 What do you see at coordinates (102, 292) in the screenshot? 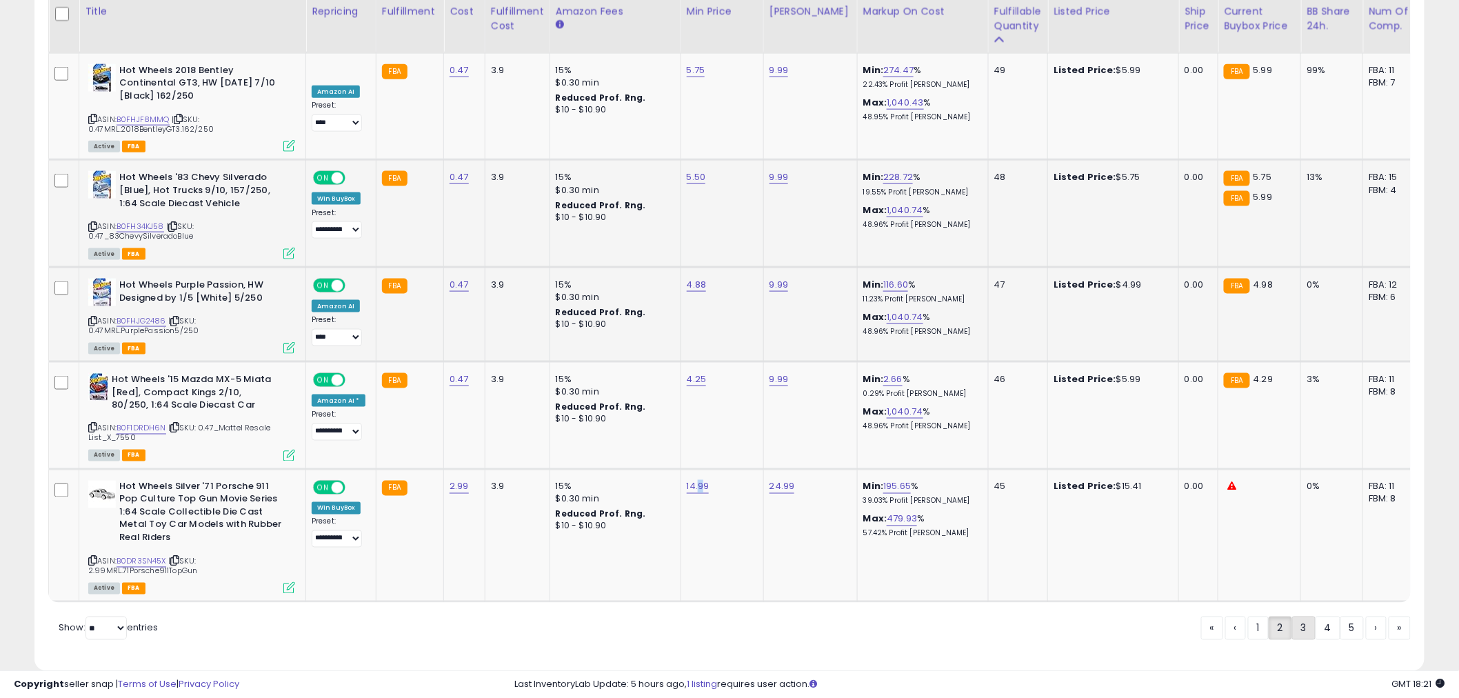
I see `img: 515FVpPg8XL._SL40_.jpg` at bounding box center [102, 292].